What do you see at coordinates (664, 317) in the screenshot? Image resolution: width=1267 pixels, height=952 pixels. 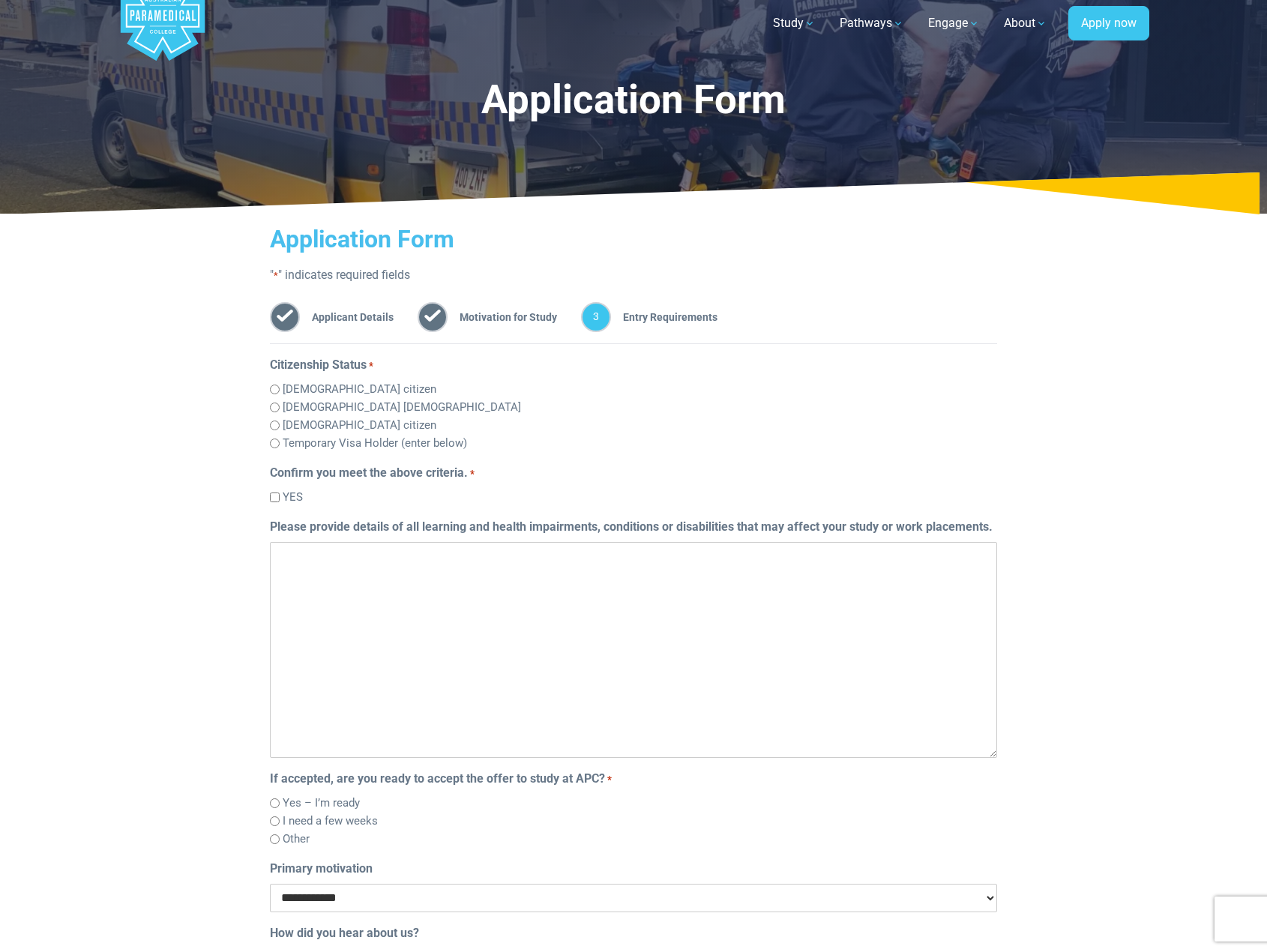 I see `span: Entry Requirements` at bounding box center [664, 317].